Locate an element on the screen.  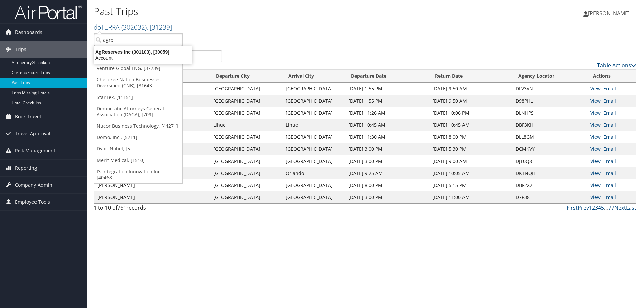
td: D98PHL is located at coordinates (550, 101).